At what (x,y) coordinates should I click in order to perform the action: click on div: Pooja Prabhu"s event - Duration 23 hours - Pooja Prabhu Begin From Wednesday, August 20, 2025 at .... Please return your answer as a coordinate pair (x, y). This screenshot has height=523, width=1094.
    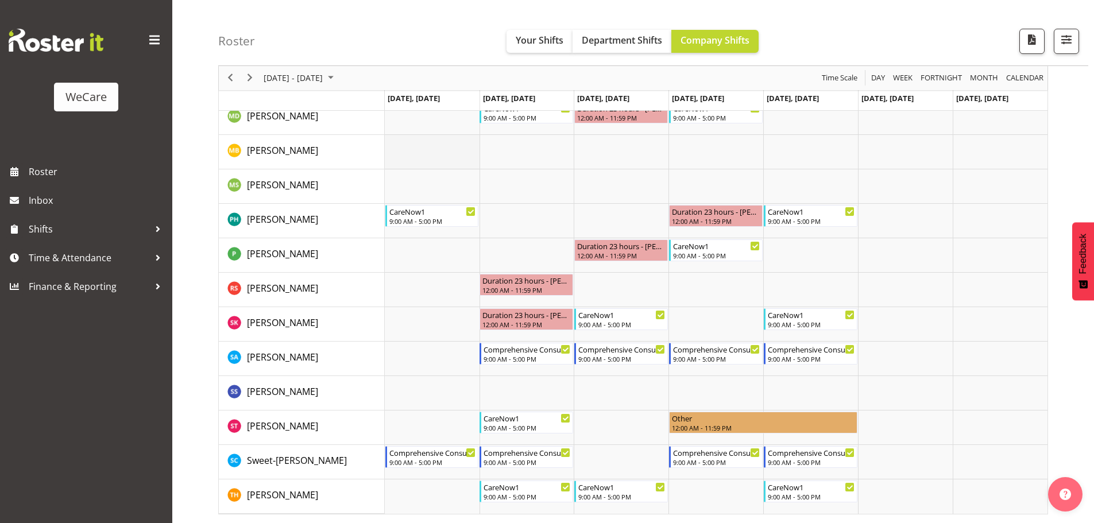
    Looking at the image, I should click on (621, 250).